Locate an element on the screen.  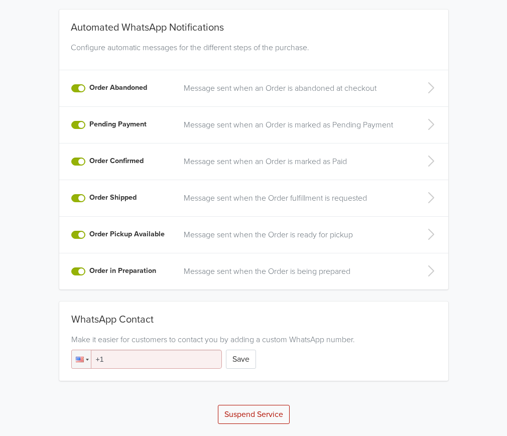
p: Message sent when an Order is abandoned at checkout is located at coordinates (295, 88).